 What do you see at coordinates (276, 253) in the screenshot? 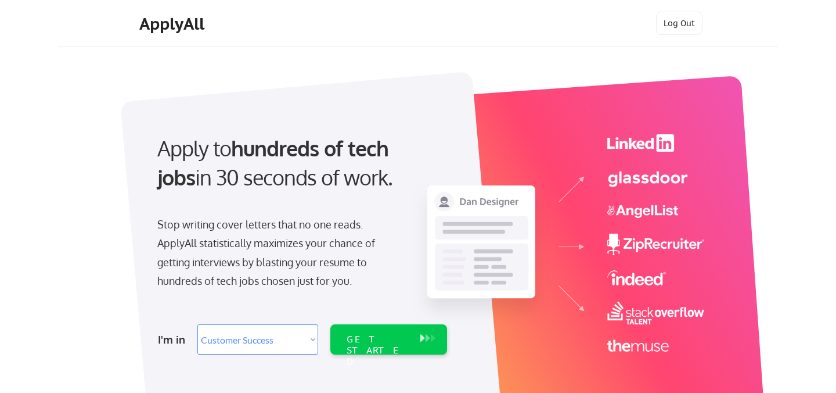
I see `div: Stop writing cover letters that no one reads. ApplyAll statistically maximizes your chance of get...` at bounding box center [276, 253].